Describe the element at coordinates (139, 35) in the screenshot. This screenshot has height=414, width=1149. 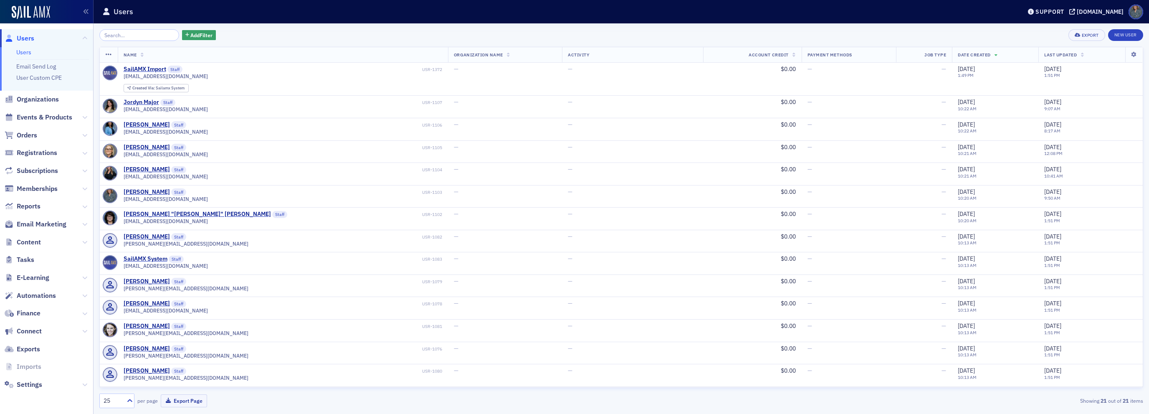
I see `input: Search…` at that location.